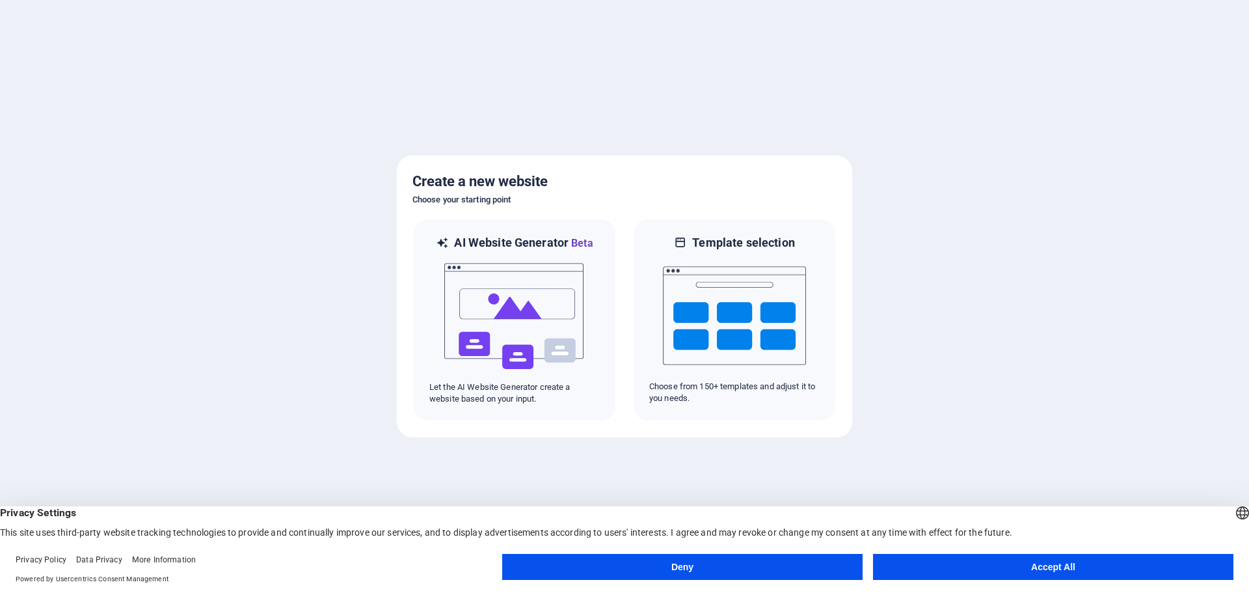 The width and height of the screenshot is (1249, 593). I want to click on h6: AI Website Generator, so click(523, 243).